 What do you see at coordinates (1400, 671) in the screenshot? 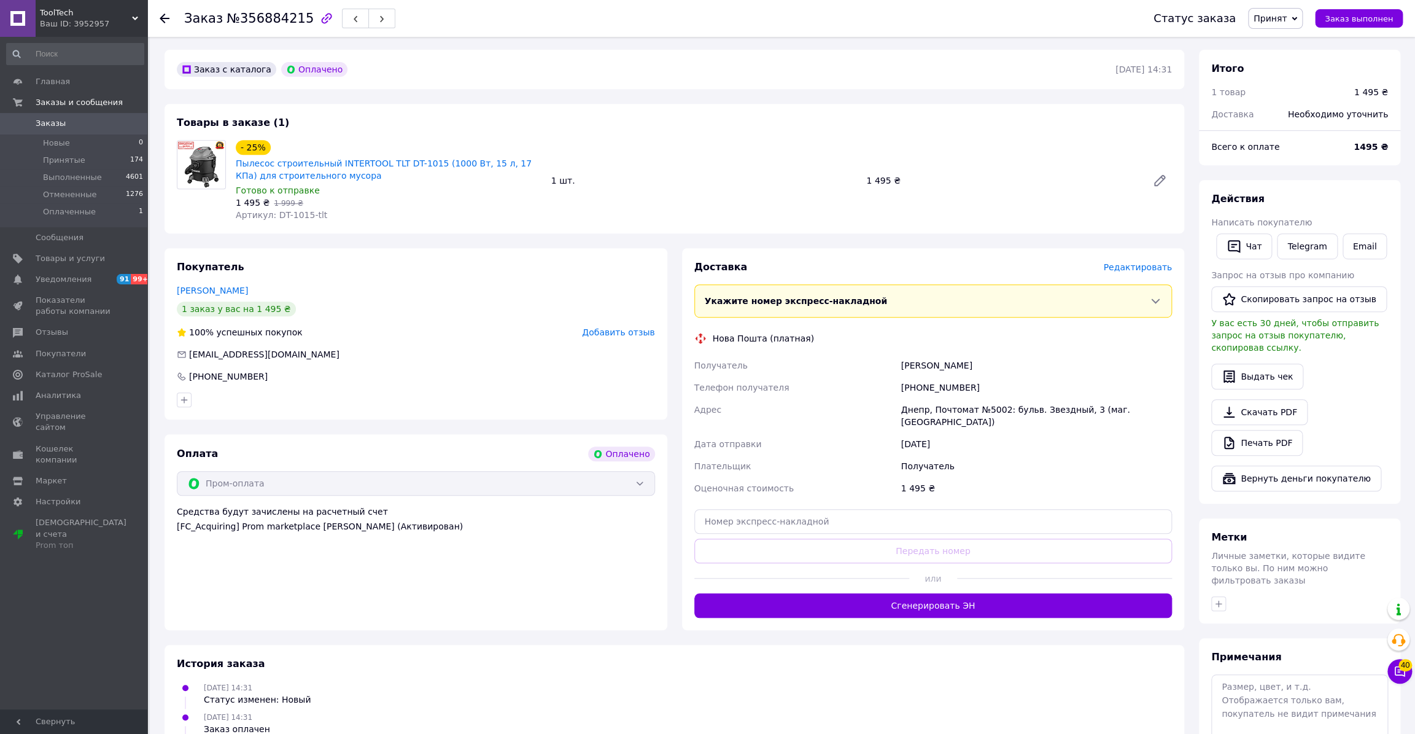
I see `button: Чат с покупателем40` at bounding box center [1400, 671].